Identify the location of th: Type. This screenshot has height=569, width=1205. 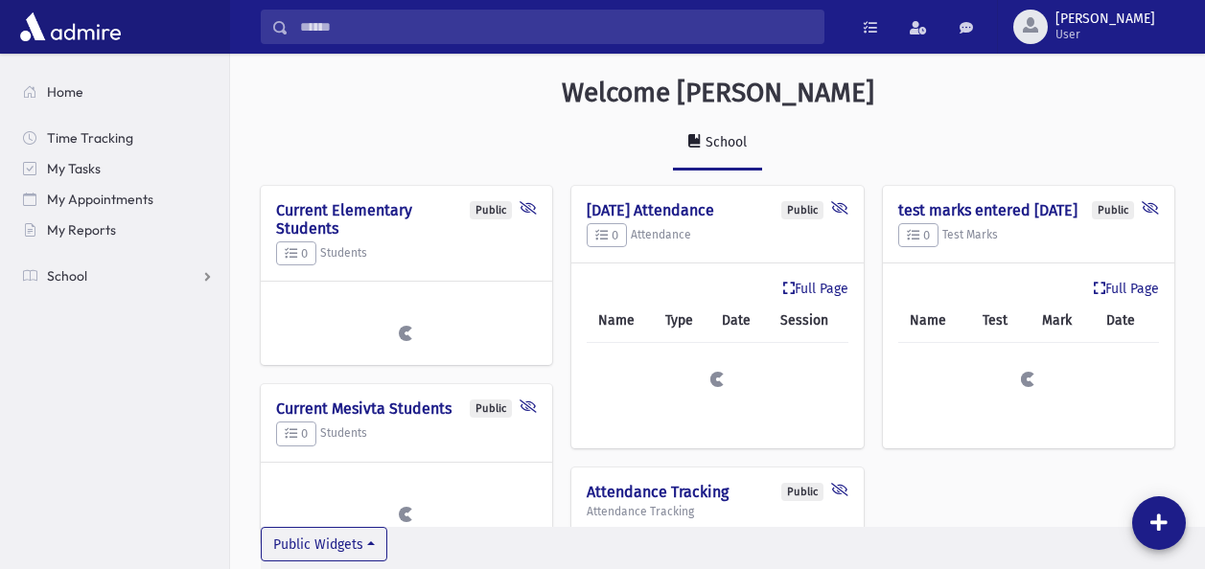
(681, 321).